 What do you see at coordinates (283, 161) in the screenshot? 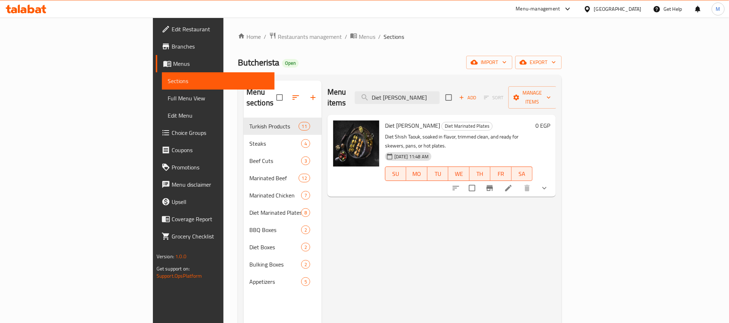
I see `div: Beef Cuts3` at bounding box center [283, 161].